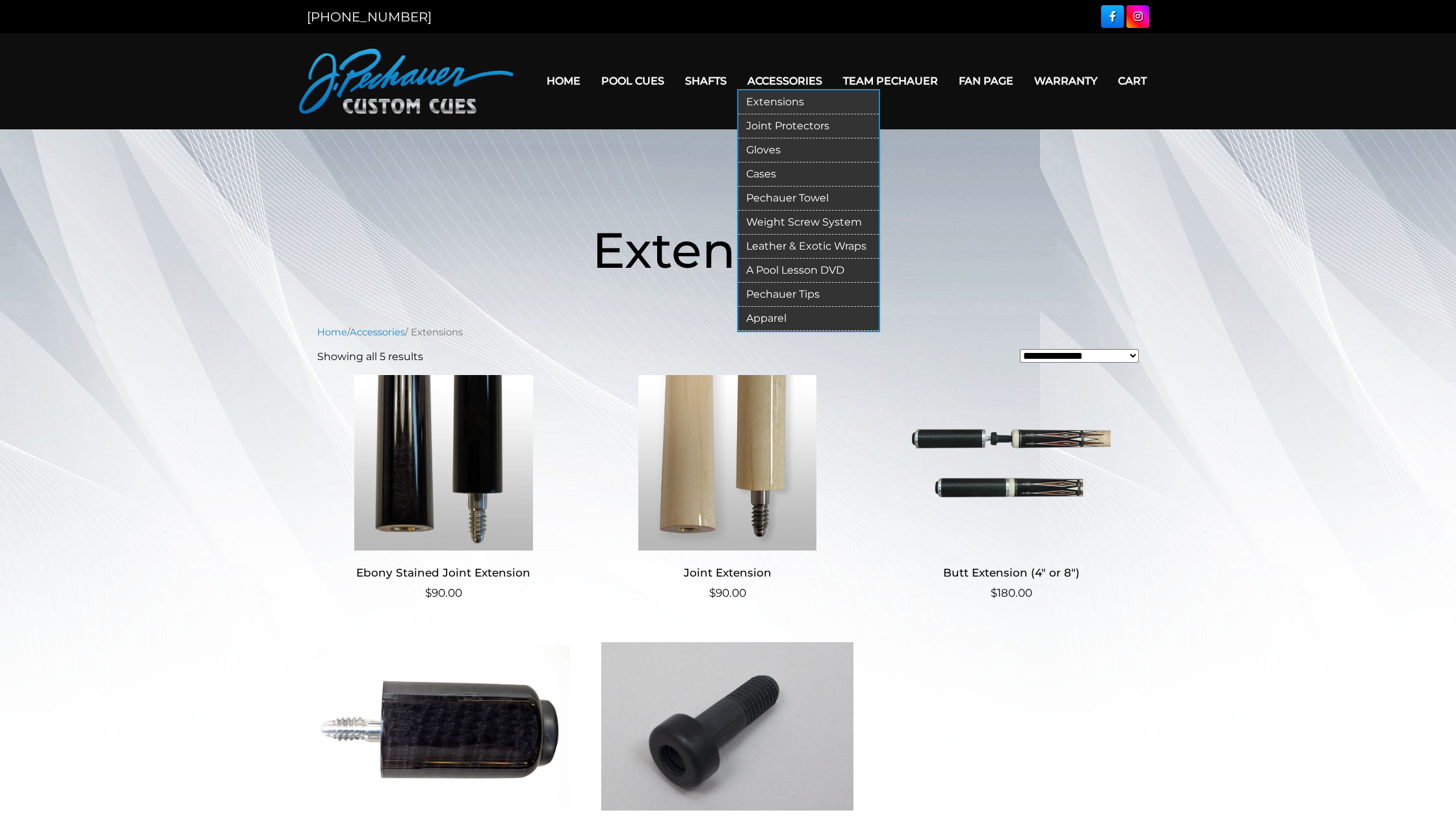  What do you see at coordinates (370, 357) in the screenshot?
I see `p: Showing all 5 results` at bounding box center [370, 357].